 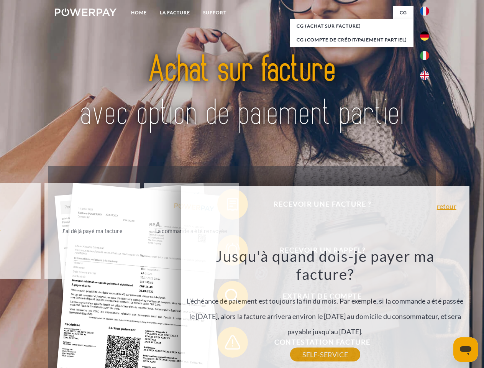 What do you see at coordinates (92, 230) in the screenshot?
I see `div: J'ai déjà payé ma facture` at bounding box center [92, 230].